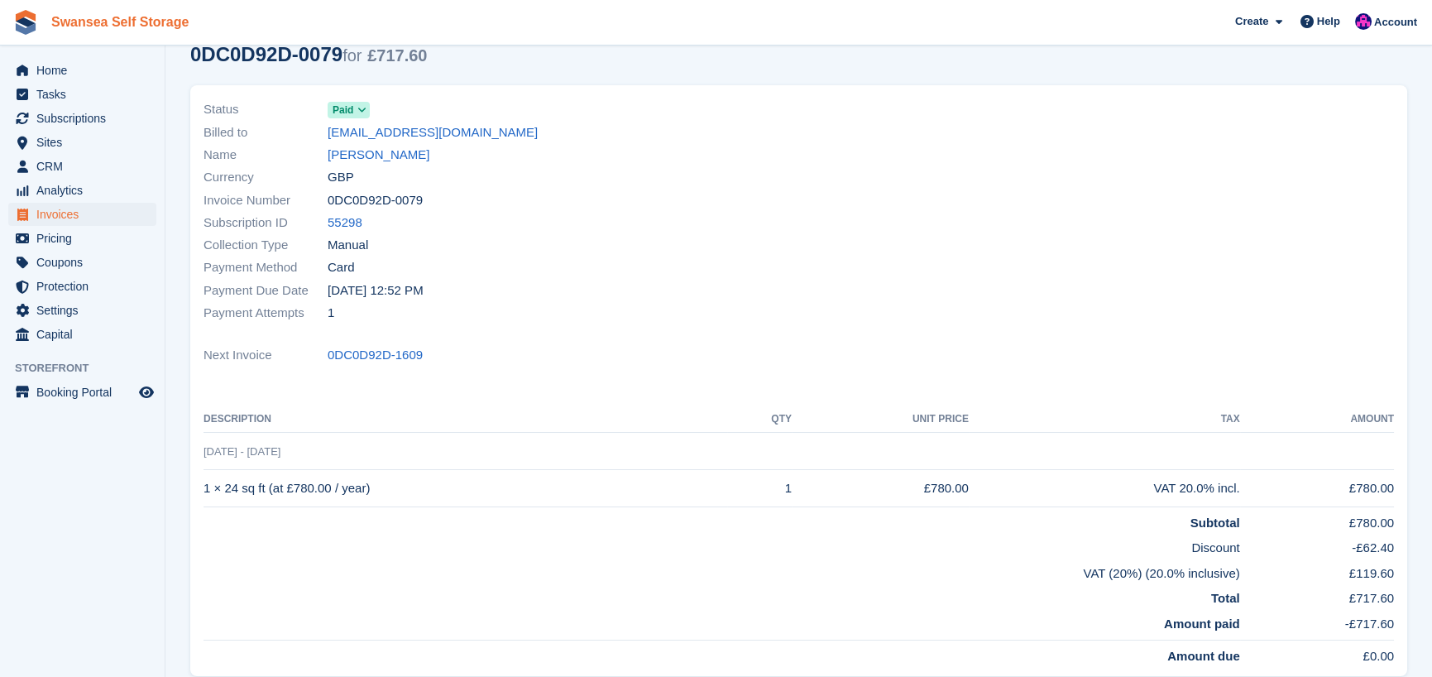 The image size is (1432, 677). What do you see at coordinates (1105, 488) in the screenshot?
I see `div: VAT 20.0% incl.` at bounding box center [1105, 488].